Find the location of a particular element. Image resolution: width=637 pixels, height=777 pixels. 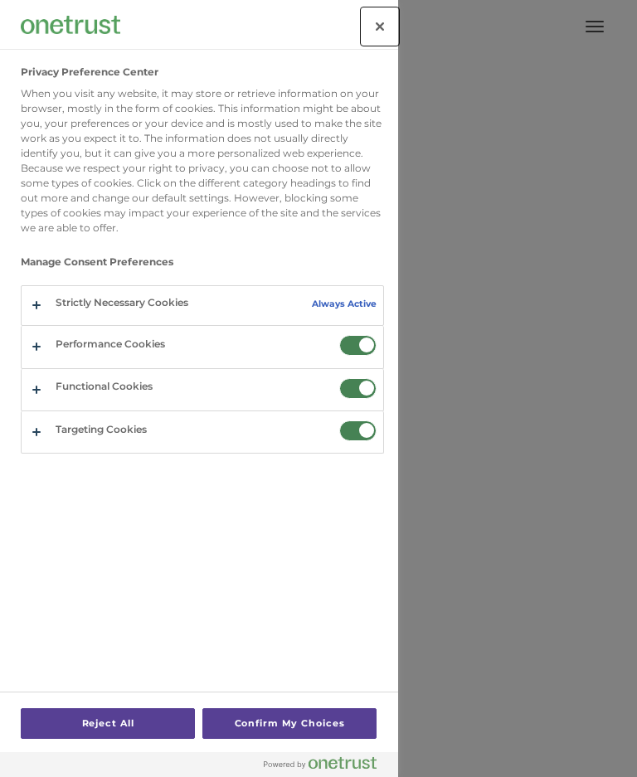

a: Powered by OneTrust Opens in a new Tab is located at coordinates (327, 766).